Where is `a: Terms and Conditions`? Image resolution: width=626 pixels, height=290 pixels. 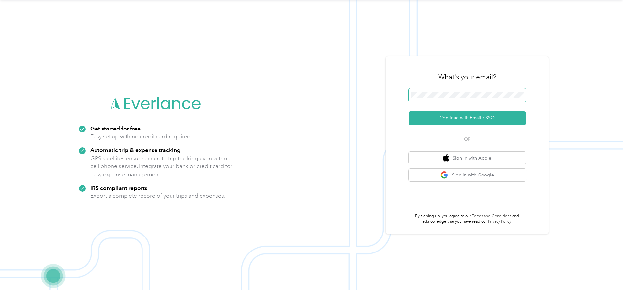 a: Terms and Conditions is located at coordinates (492, 216).